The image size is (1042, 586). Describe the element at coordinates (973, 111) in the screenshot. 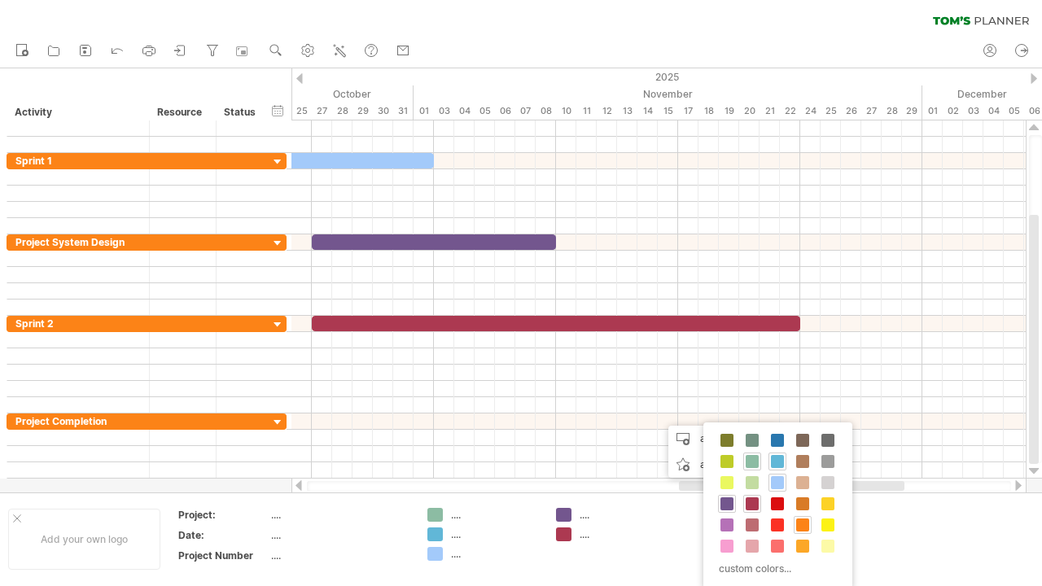

I see `div: Wednesday, 3 December 2025` at that location.